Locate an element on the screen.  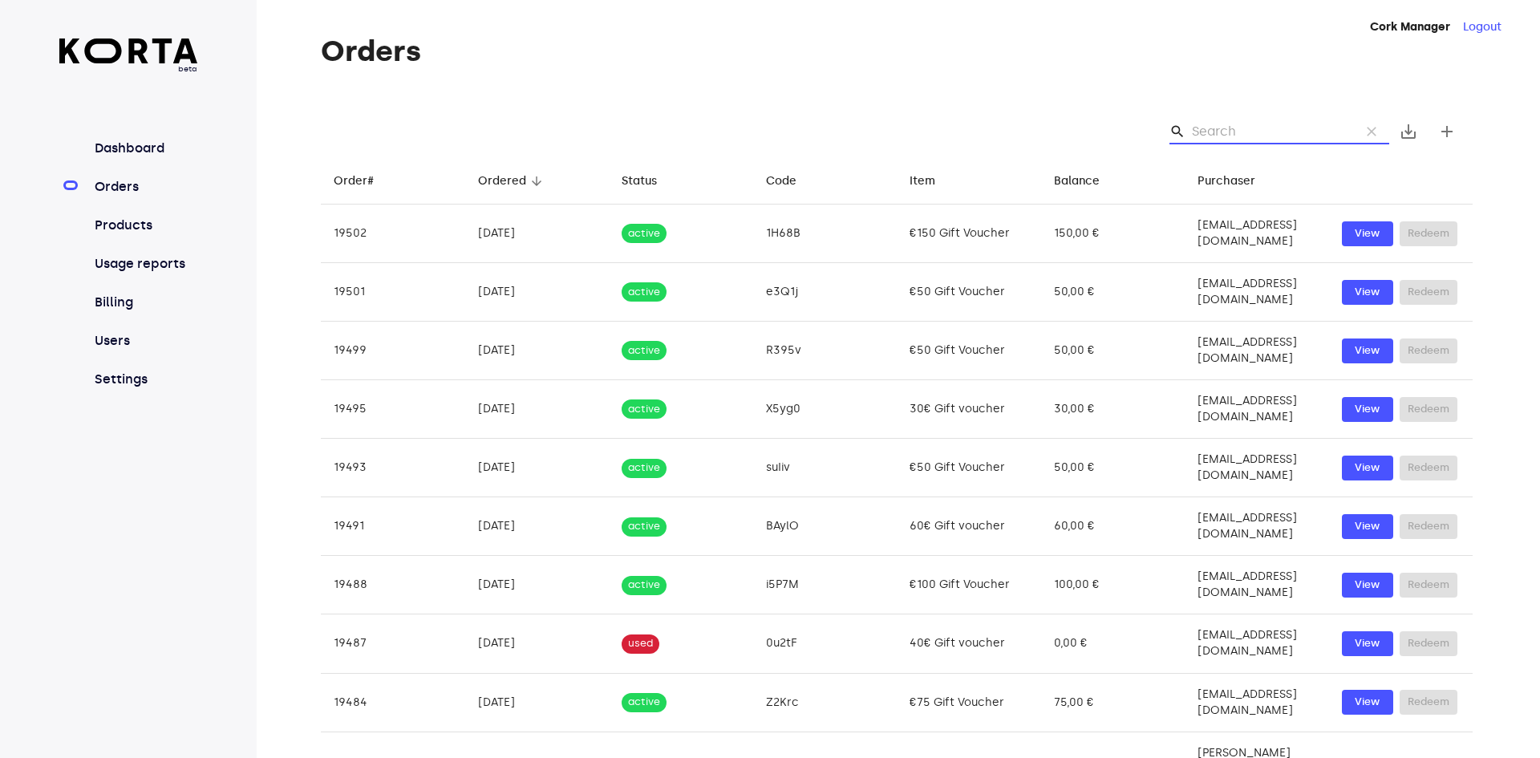
span: save_alt is located at coordinates (1408, 132).